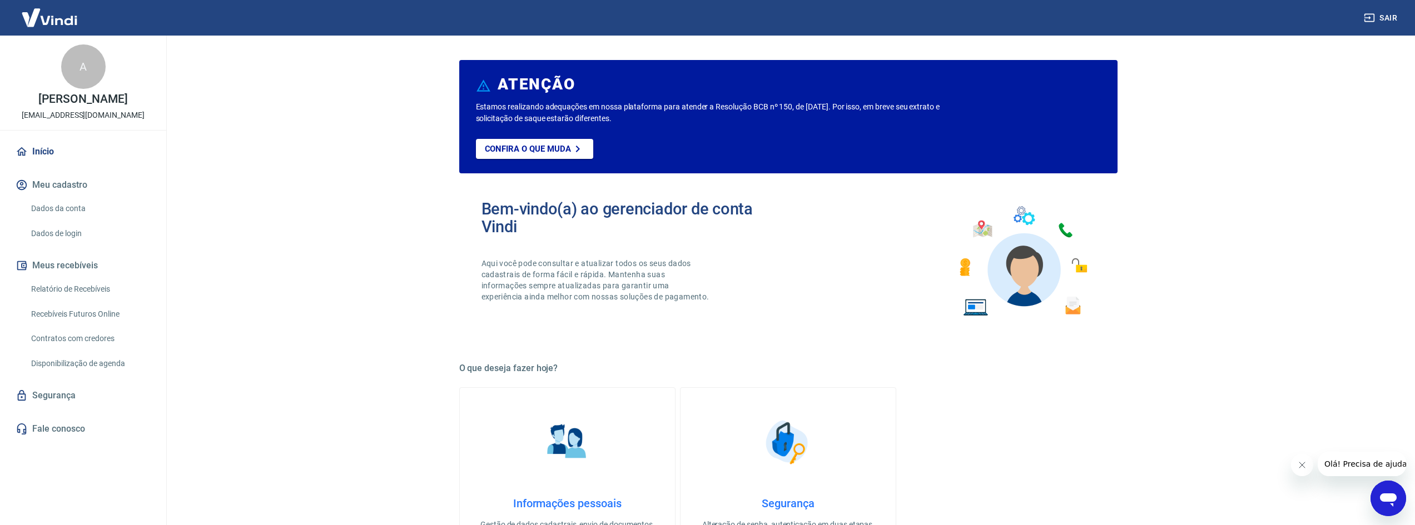 The image size is (1415, 525). I want to click on p: Confira o que muda, so click(528, 149).